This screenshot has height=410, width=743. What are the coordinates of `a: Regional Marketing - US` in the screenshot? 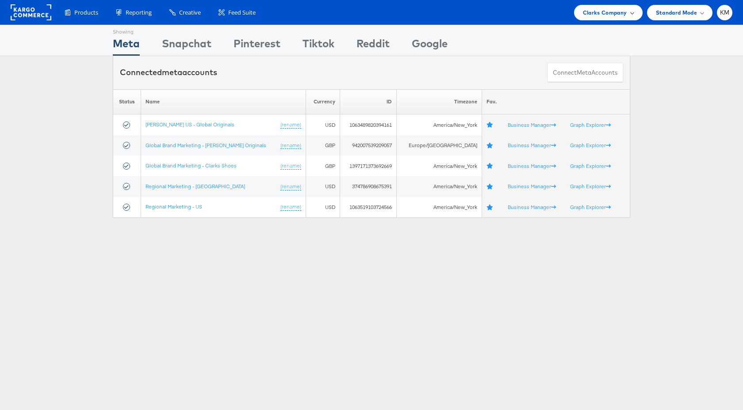 It's located at (174, 206).